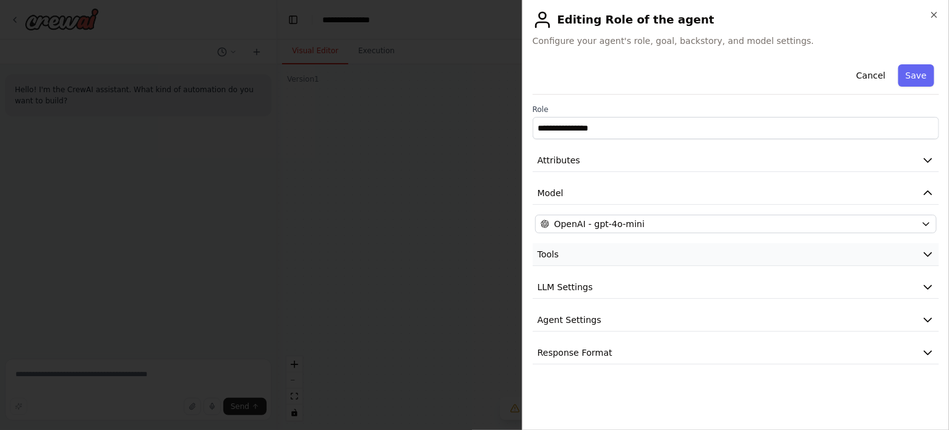  I want to click on span: Tools, so click(548, 254).